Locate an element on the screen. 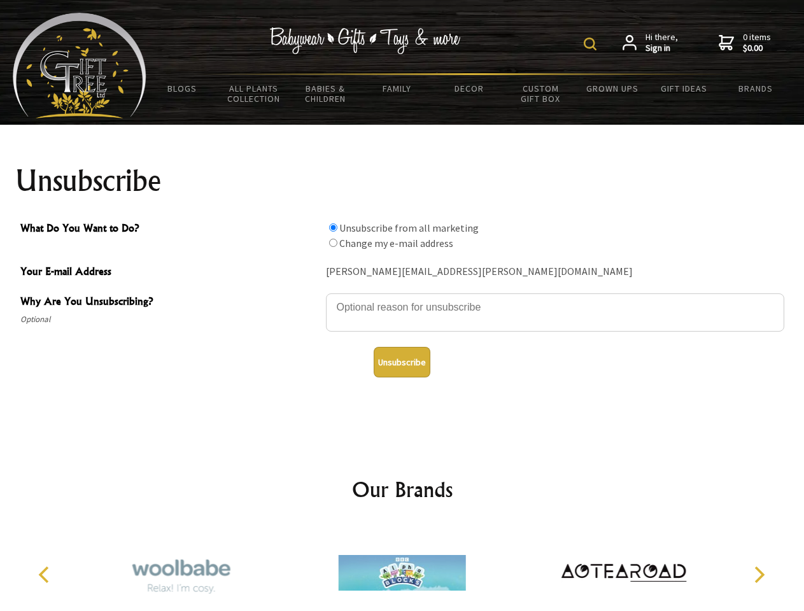  a: Family is located at coordinates (397, 88).